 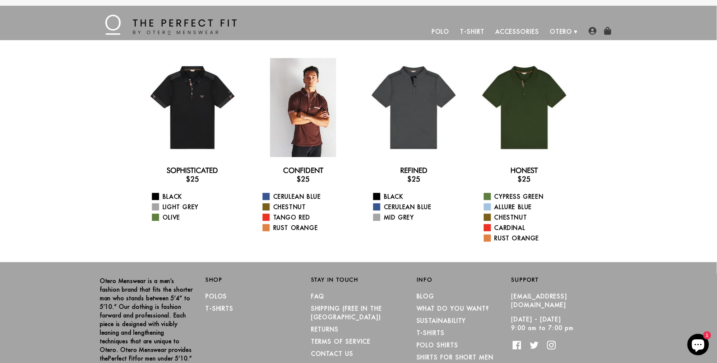 I want to click on strong: Perfect Fit, so click(x=121, y=359).